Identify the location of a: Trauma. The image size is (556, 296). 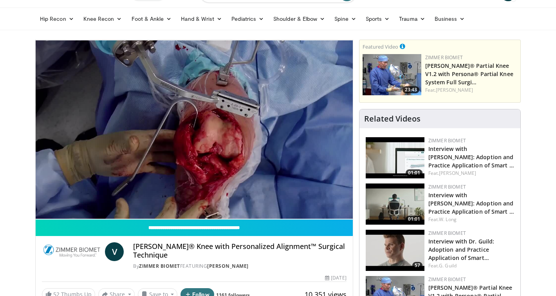
(412, 19).